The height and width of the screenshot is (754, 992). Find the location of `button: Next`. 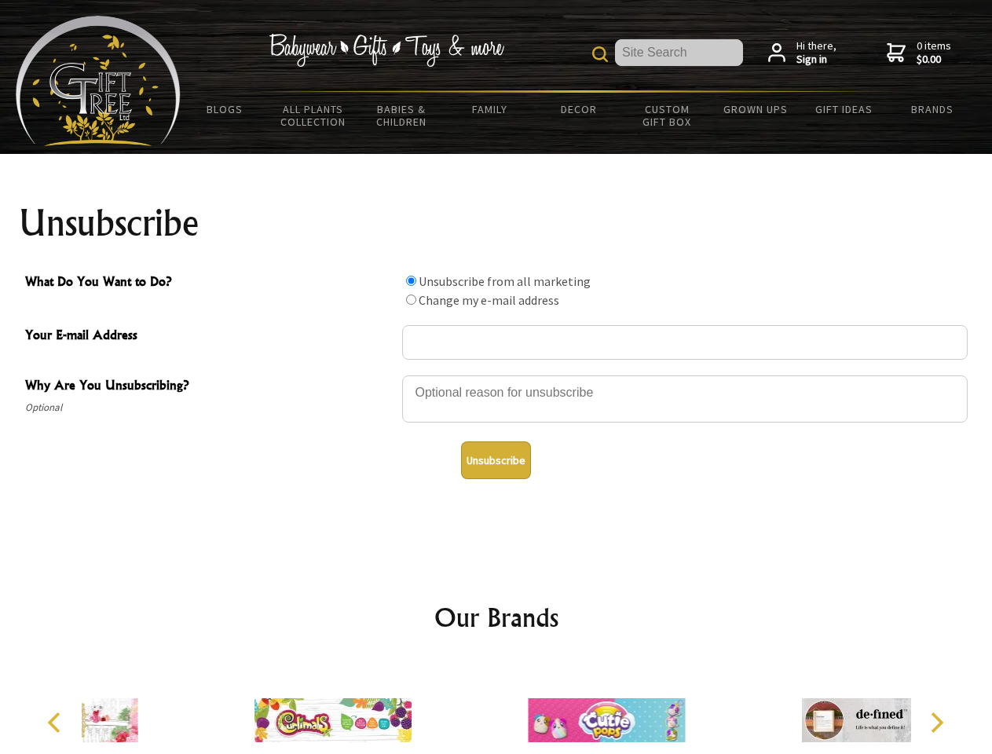

button: Next is located at coordinates (936, 722).